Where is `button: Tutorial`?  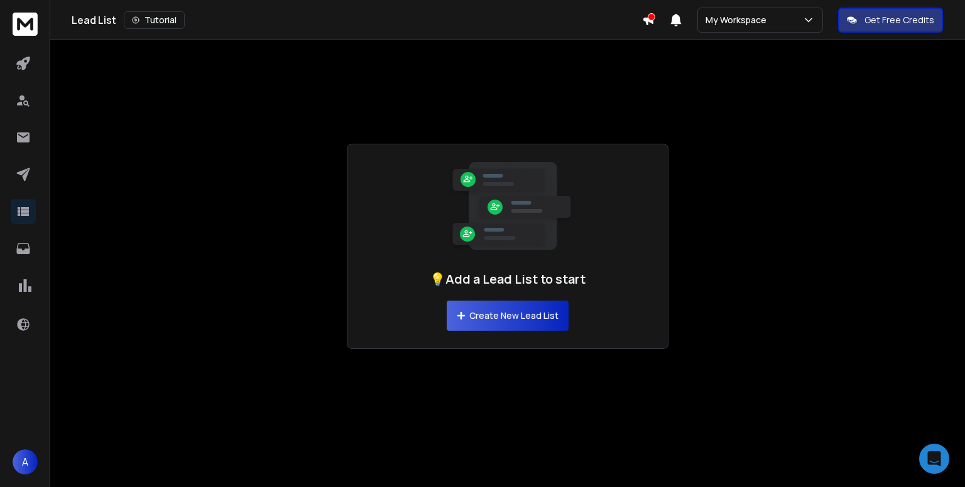 button: Tutorial is located at coordinates (154, 20).